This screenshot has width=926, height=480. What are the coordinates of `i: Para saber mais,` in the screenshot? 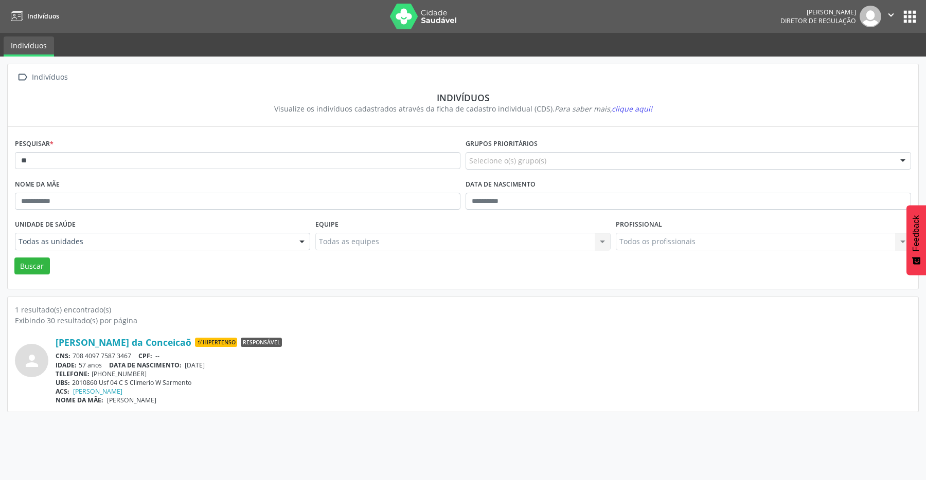 It's located at (603, 109).